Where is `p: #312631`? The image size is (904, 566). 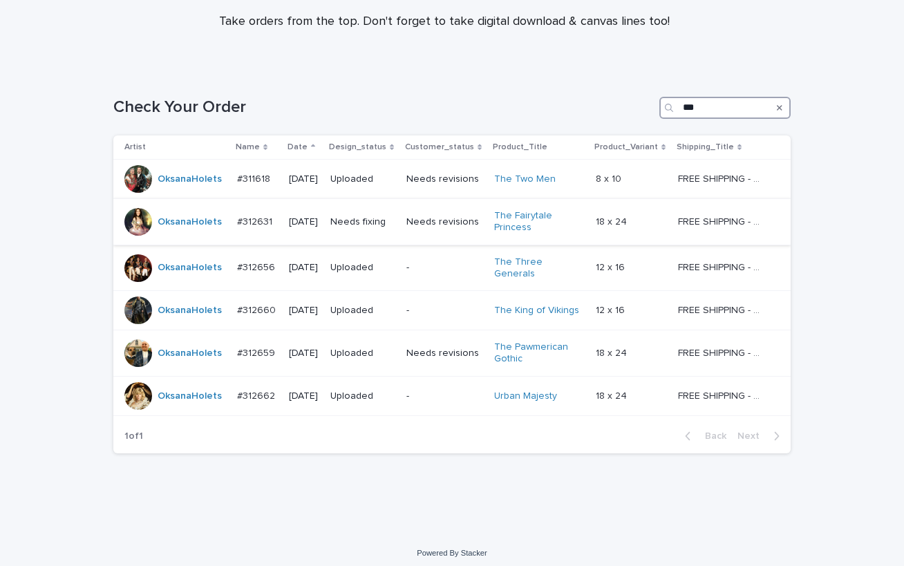
p: #312631 is located at coordinates (256, 220).